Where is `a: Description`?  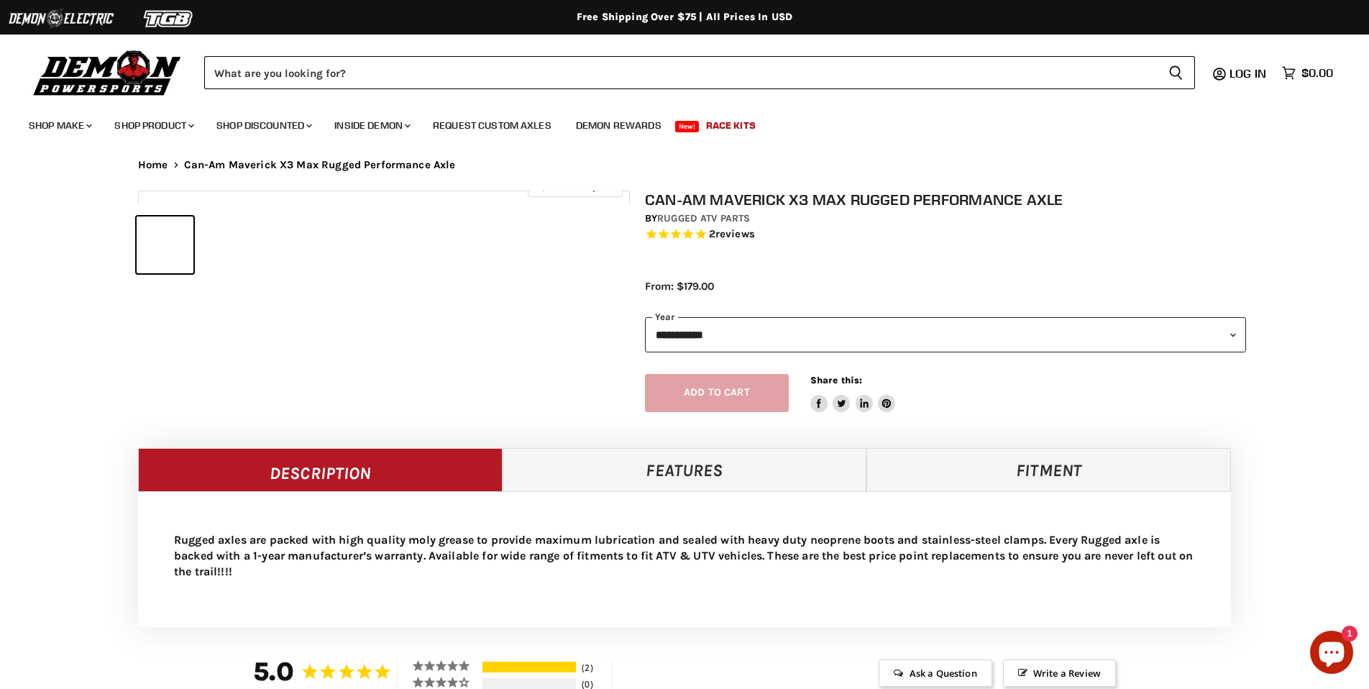
a: Description is located at coordinates (320, 470).